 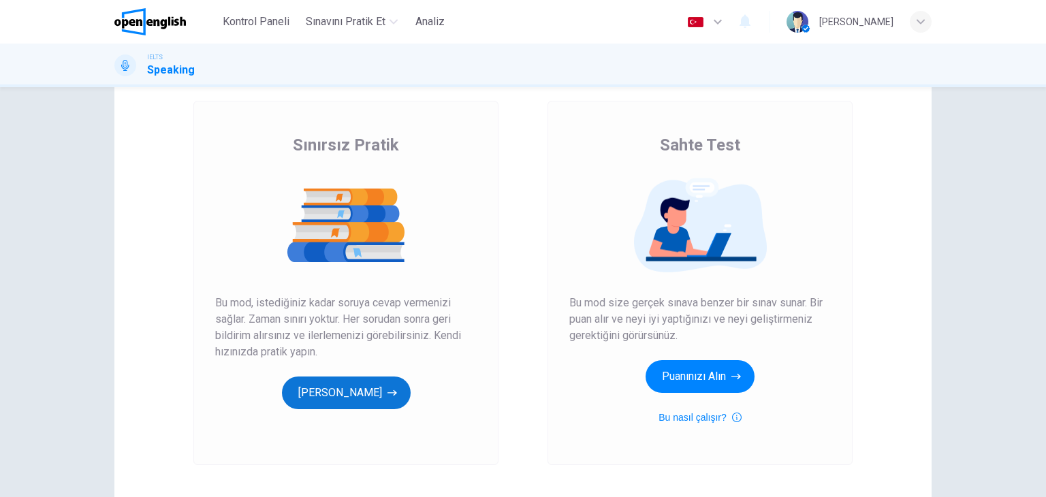 I want to click on span: Bu mod, istediğiniz kadar soruya cevap vermenizi sağlar. Zaman sınırı yoktur. Her sorudan sonra g..., so click(x=346, y=328).